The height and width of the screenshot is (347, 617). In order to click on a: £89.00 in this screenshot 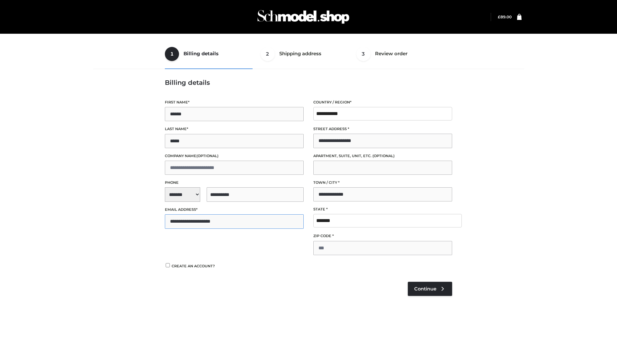, I will do `click(505, 17)`.